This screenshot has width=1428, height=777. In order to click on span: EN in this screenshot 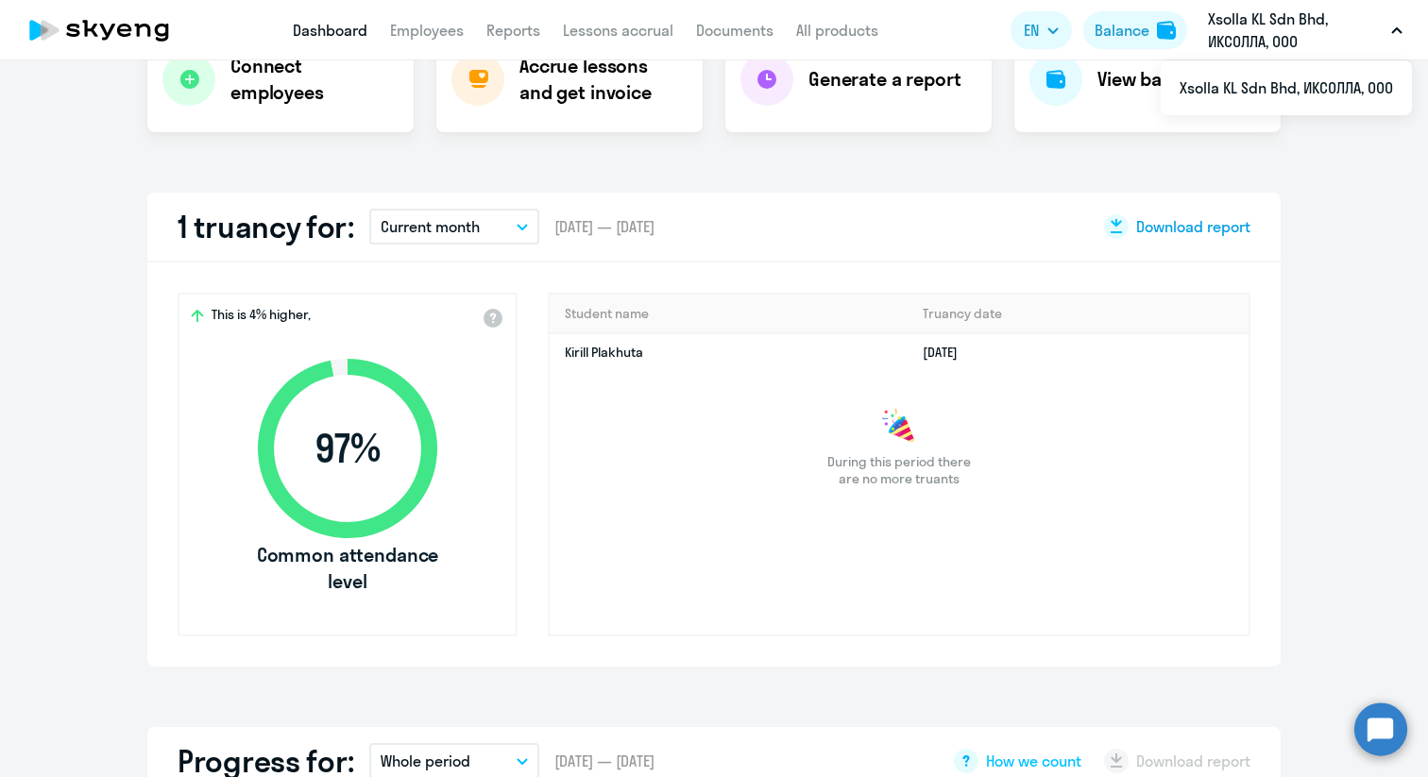, I will do `click(1031, 30)`.